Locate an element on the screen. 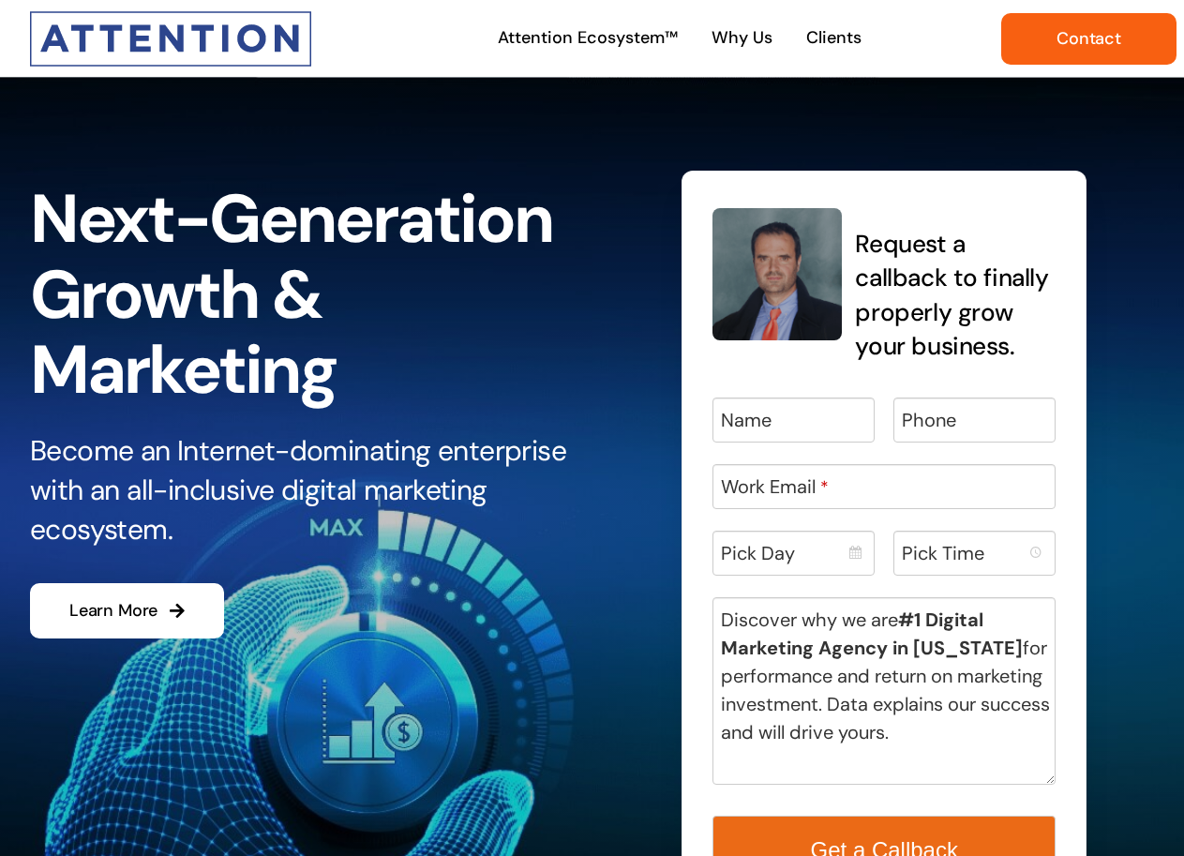 The image size is (1184, 856). a: Learn More is located at coordinates (127, 610).